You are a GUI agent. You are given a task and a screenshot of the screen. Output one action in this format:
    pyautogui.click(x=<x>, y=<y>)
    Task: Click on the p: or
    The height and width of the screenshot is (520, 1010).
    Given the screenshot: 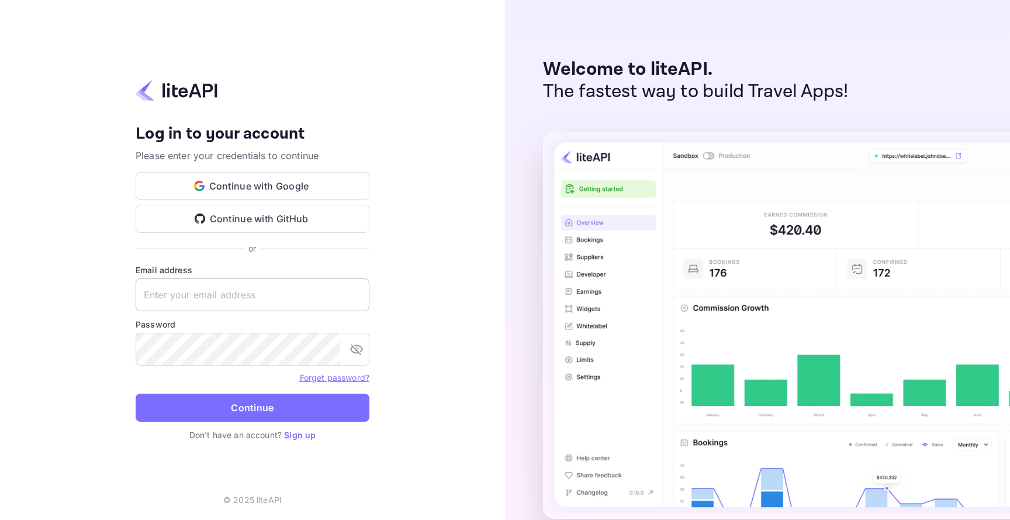 What is the action you would take?
    pyautogui.click(x=252, y=248)
    